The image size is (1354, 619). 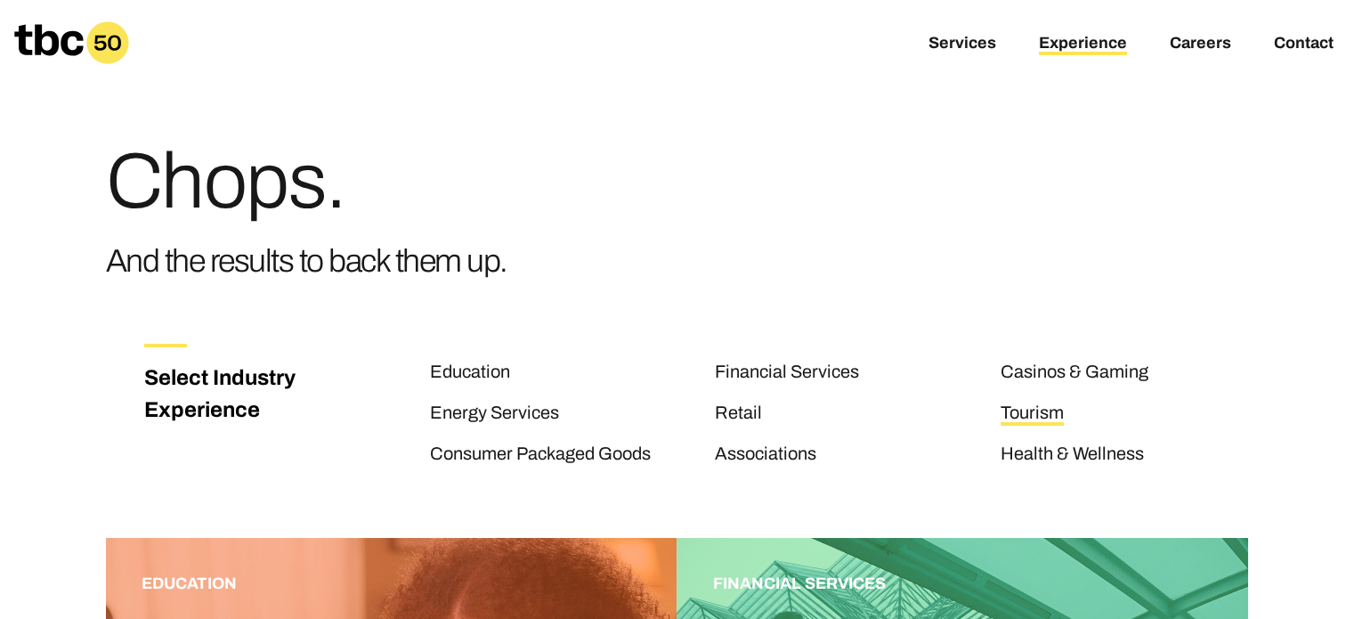 What do you see at coordinates (469, 373) in the screenshot?
I see `a: Education` at bounding box center [469, 373].